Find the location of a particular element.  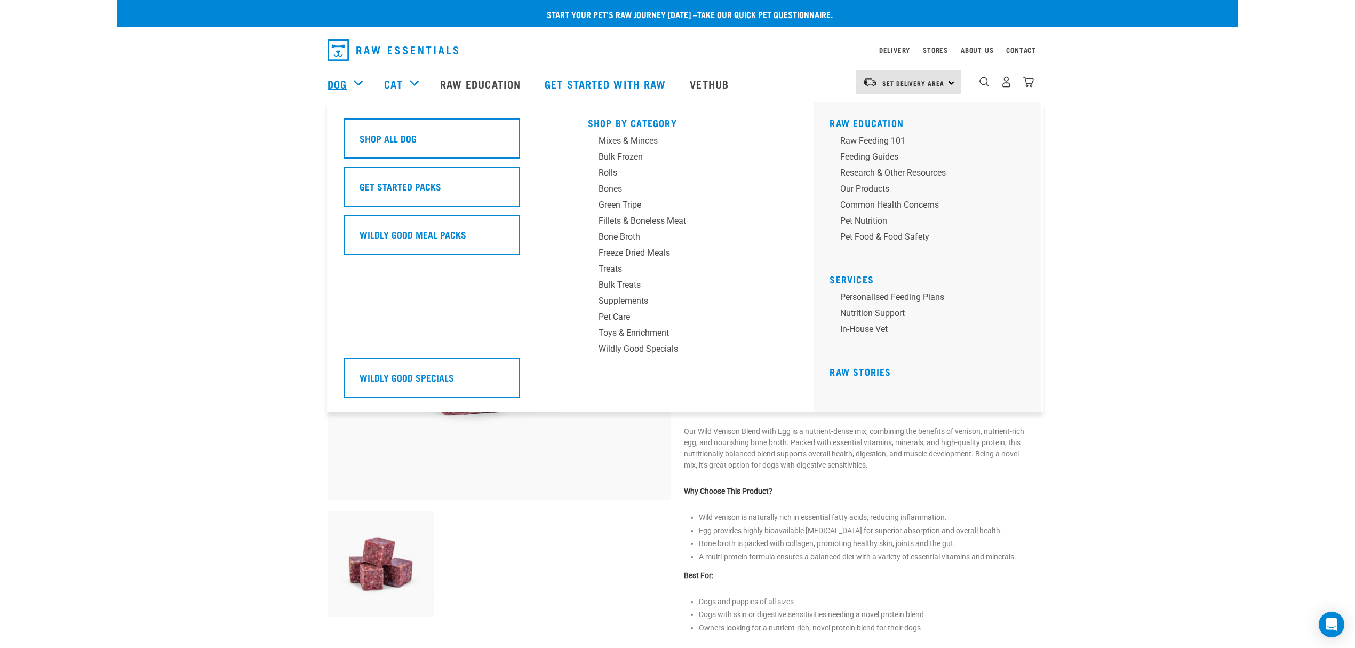

h5: Shop By Category is located at coordinates (689, 122).